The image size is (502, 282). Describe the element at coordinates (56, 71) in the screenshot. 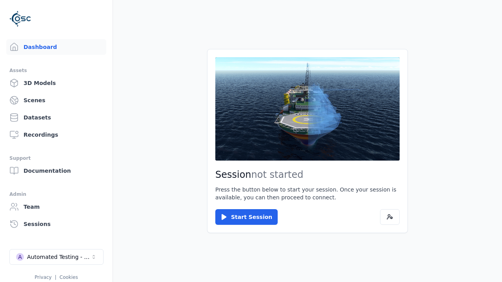

I see `div: Assets` at that location.